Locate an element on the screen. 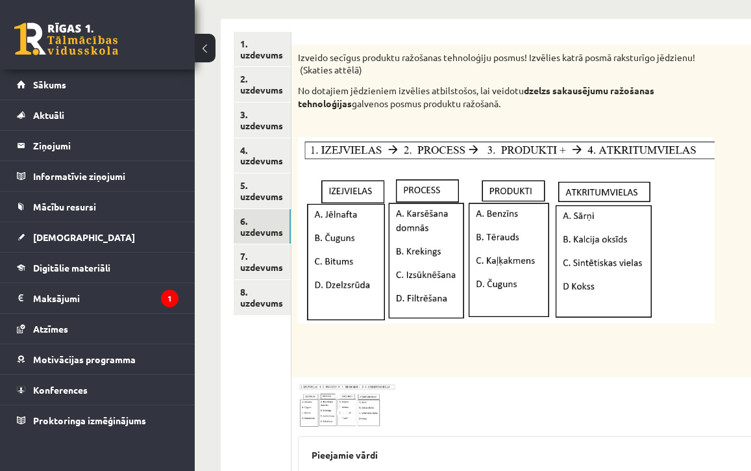 Image resolution: width=751 pixels, height=471 pixels. span: Sākums is located at coordinates (49, 84).